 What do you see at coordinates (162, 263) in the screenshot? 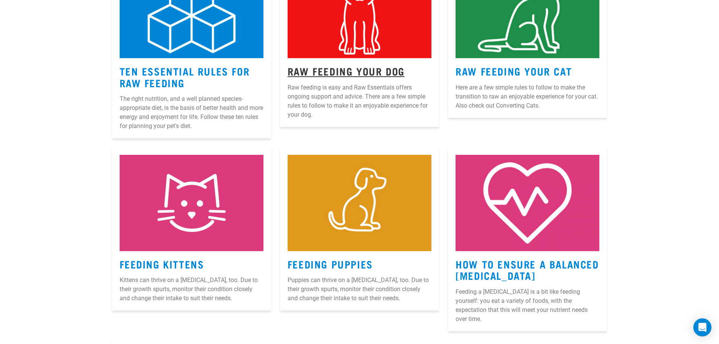
I see `a: Feeding Kittens` at bounding box center [162, 263].